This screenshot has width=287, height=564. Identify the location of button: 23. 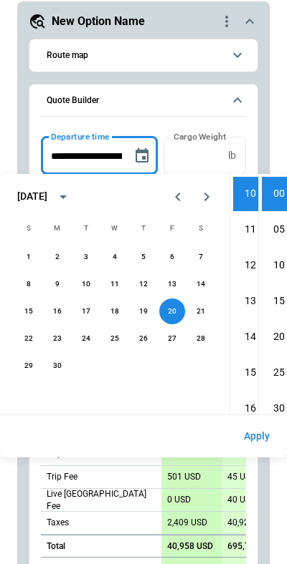
(57, 339).